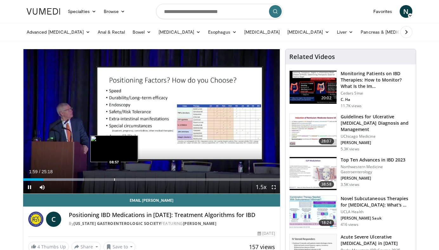 The image size is (439, 250). I want to click on button: Mute, so click(42, 187).